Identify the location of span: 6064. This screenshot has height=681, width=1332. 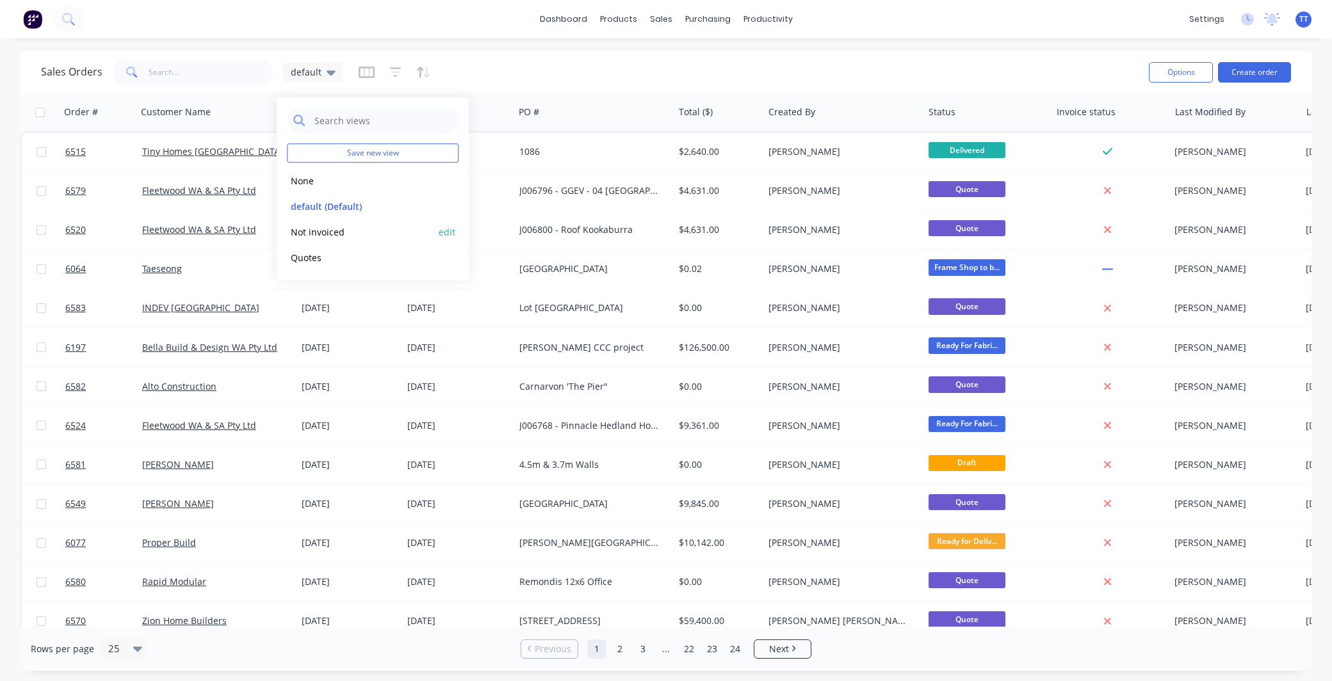
(76, 269).